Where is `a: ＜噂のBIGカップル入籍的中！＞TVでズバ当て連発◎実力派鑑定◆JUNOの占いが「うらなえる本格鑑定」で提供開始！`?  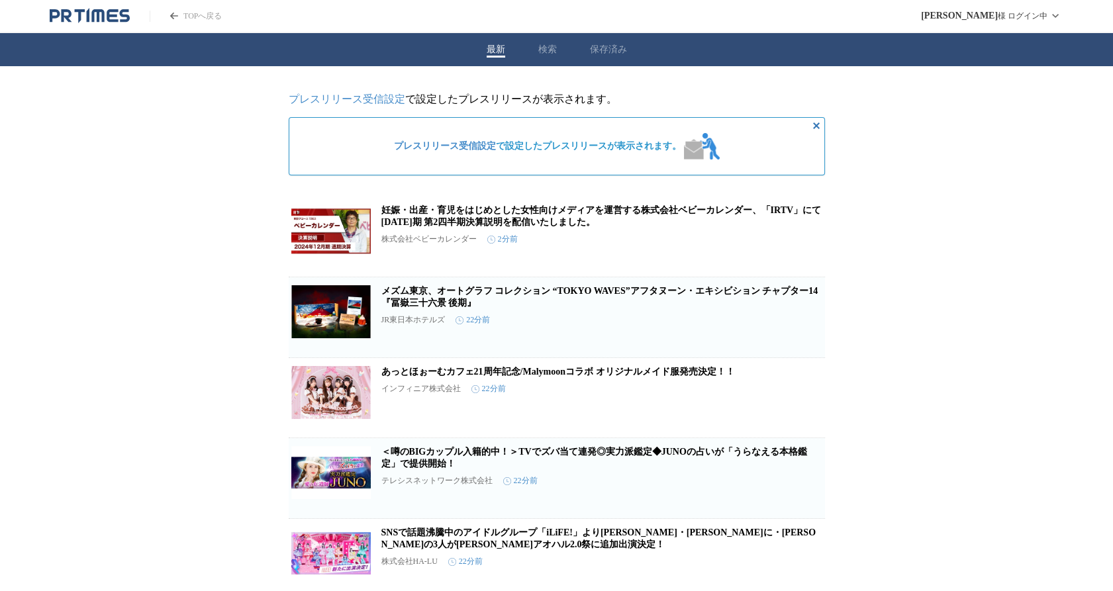 a: ＜噂のBIGカップル入籍的中！＞TVでズバ当て連発◎実力派鑑定◆JUNOの占いが「うらなえる本格鑑定」で提供開始！ is located at coordinates (594, 458).